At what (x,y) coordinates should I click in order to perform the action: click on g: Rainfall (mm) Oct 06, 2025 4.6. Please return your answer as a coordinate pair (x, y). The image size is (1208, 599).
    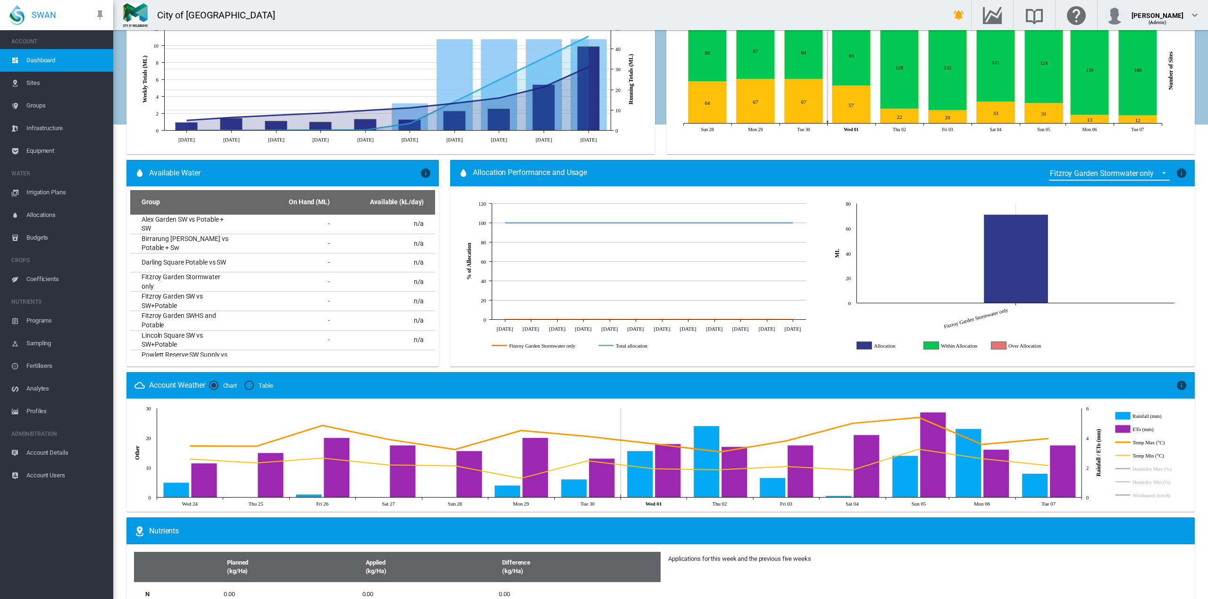
    Looking at the image, I should click on (969, 464).